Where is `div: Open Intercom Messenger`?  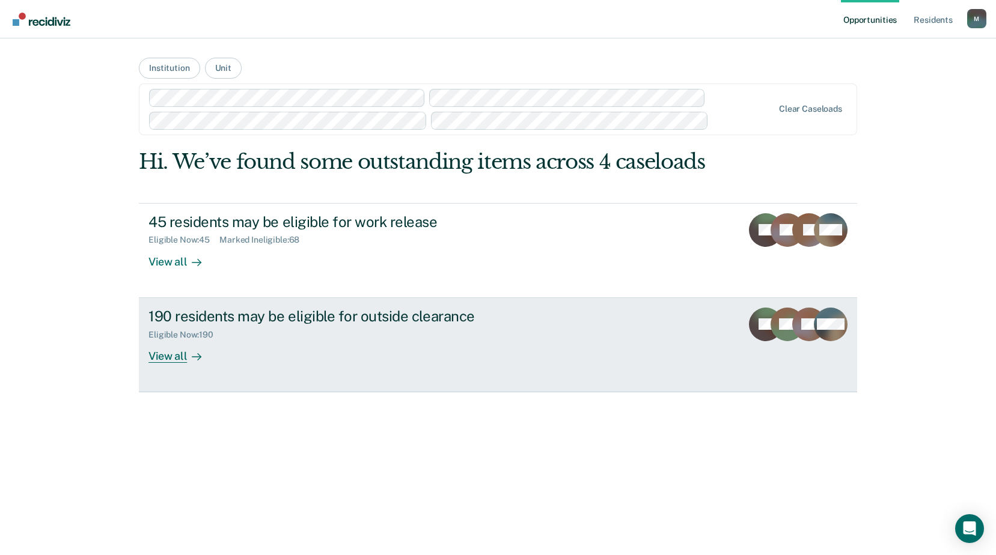 div: Open Intercom Messenger is located at coordinates (970, 529).